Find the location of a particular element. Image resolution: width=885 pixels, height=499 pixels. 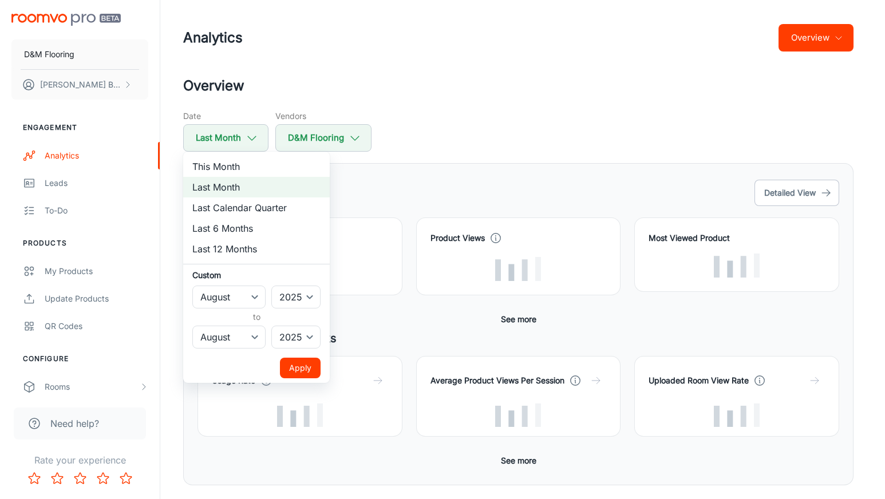

h6: to is located at coordinates (257, 317).